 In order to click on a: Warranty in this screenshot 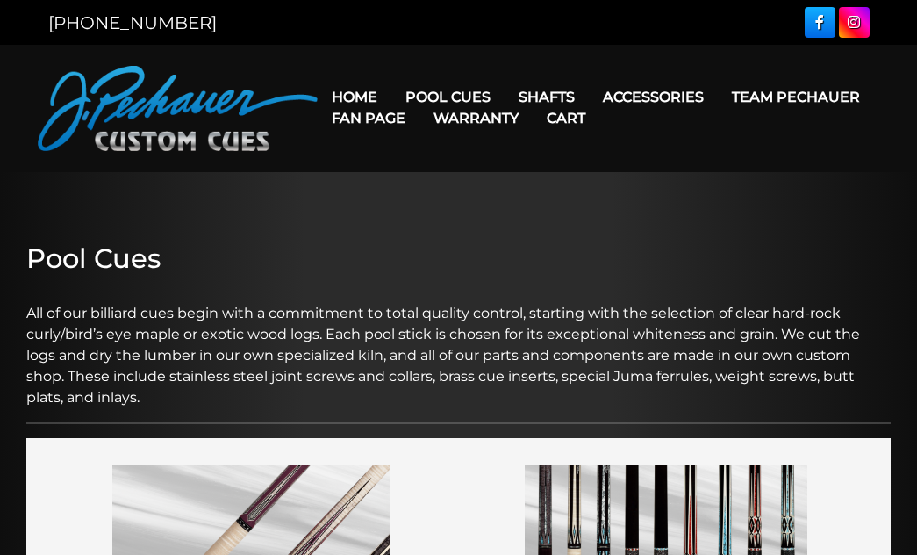, I will do `click(476, 118)`.